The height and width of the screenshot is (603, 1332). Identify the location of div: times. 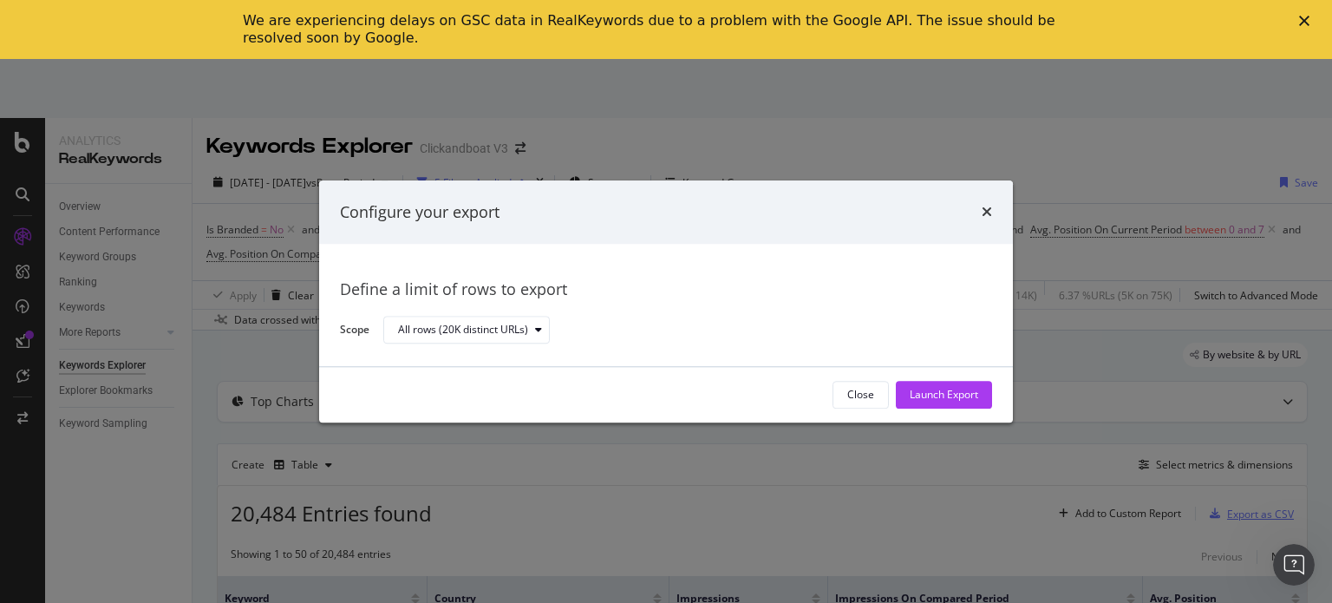
(987, 212).